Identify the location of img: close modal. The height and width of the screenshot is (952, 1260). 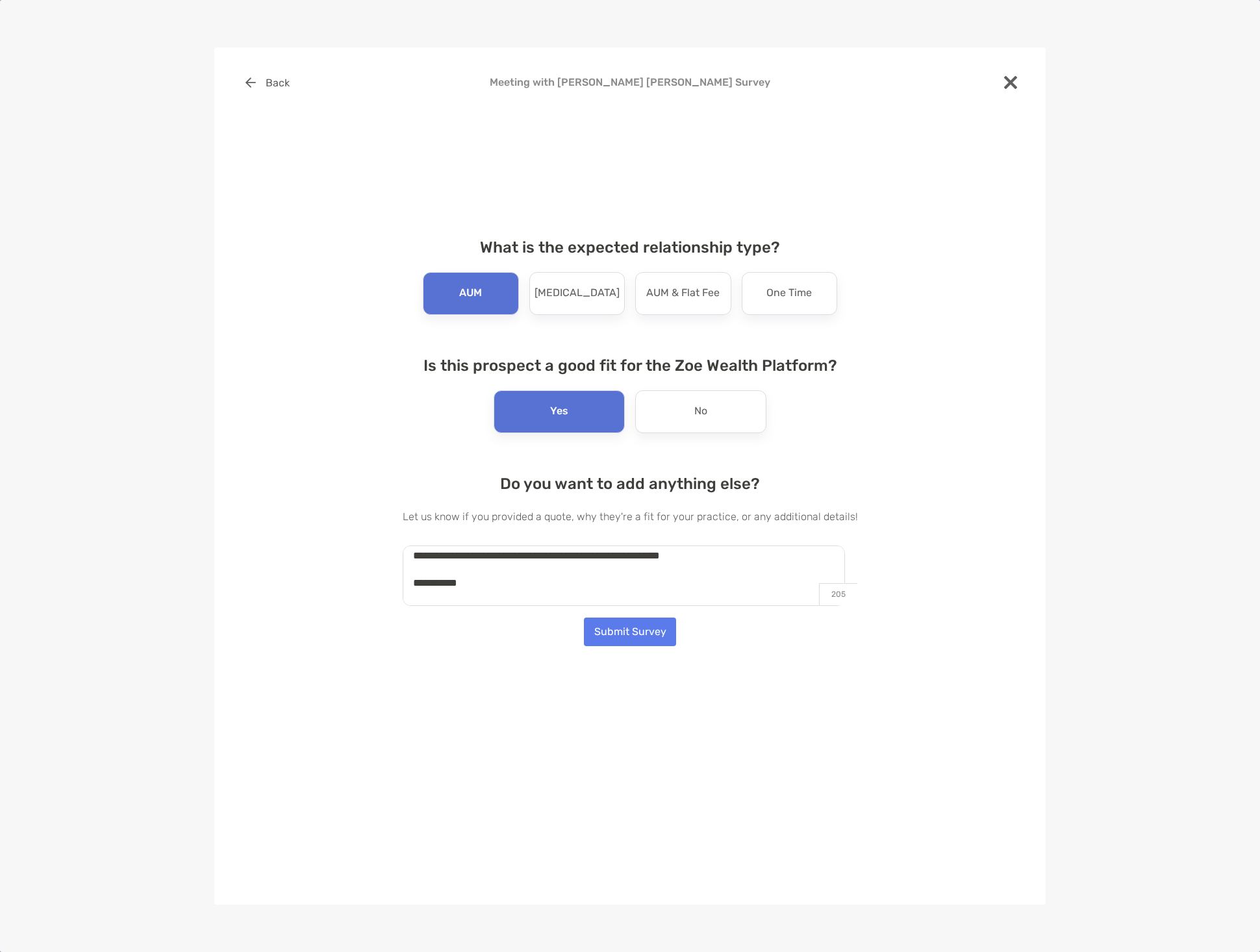
(1010, 82).